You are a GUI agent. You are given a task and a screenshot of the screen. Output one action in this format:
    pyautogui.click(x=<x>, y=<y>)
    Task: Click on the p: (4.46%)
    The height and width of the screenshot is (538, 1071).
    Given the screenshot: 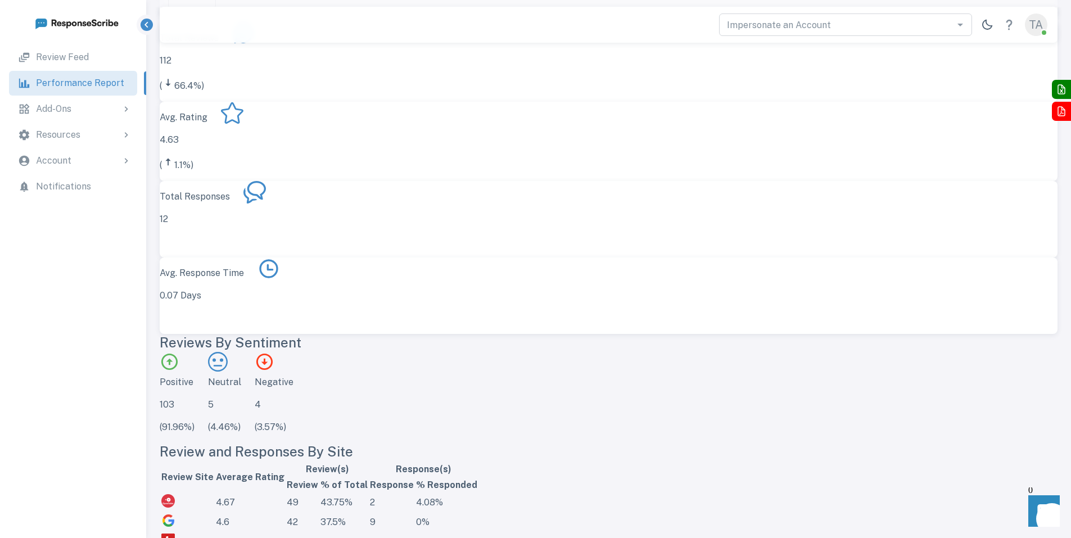 What is the action you would take?
    pyautogui.click(x=224, y=427)
    